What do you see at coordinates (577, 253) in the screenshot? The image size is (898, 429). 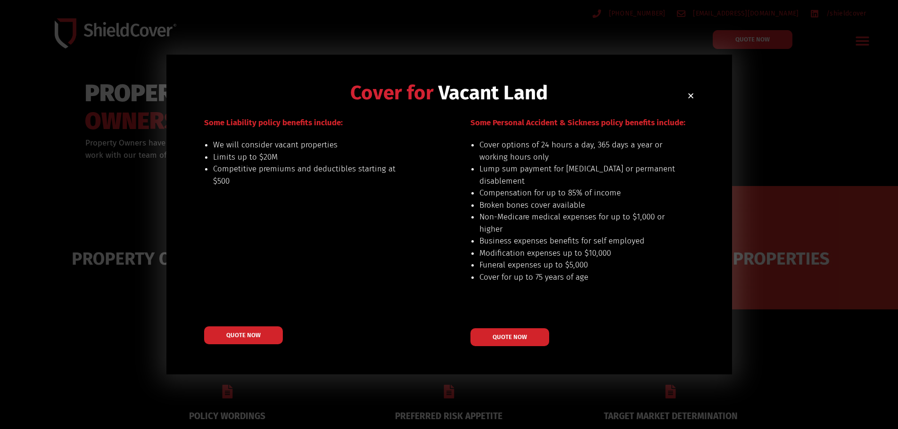 I see `li: Modification expenses up to $10,000` at bounding box center [577, 253].